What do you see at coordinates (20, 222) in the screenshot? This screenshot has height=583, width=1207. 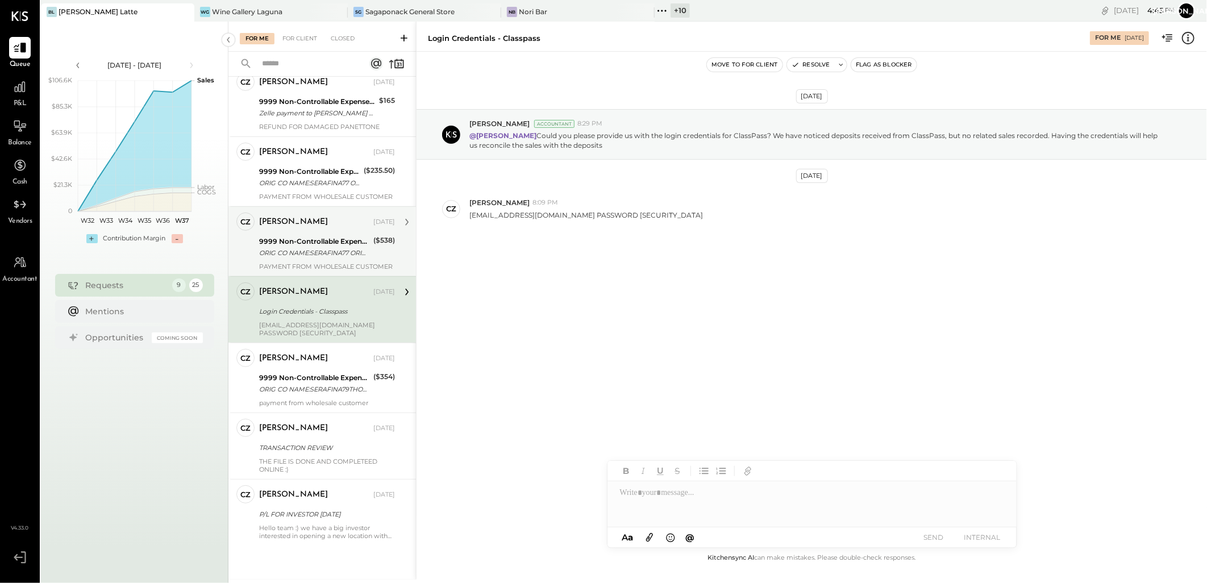 I see `span: Vendors` at bounding box center [20, 222].